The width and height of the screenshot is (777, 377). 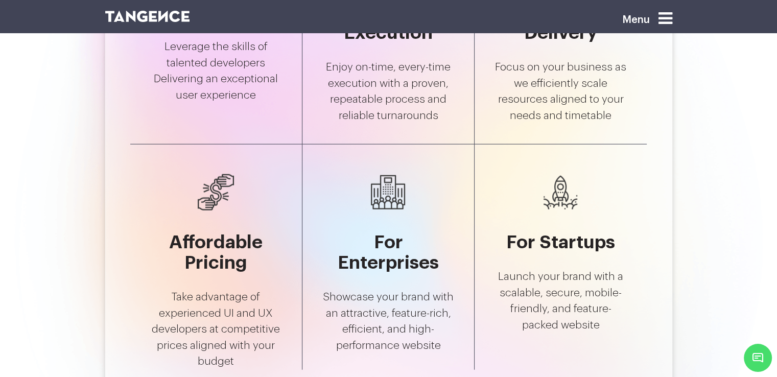 What do you see at coordinates (561, 301) in the screenshot?
I see `p: Launch your brand with a scalable, secure, mobile-friendly, and feature-packed website` at bounding box center [561, 301].